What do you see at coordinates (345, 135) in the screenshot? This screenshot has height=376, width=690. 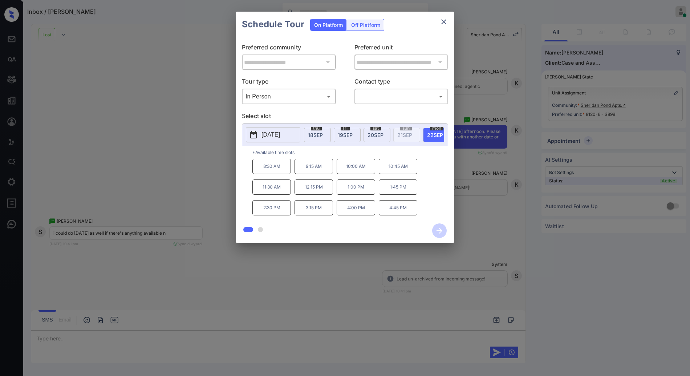 I see `span: 19 SEP` at bounding box center [345, 135].